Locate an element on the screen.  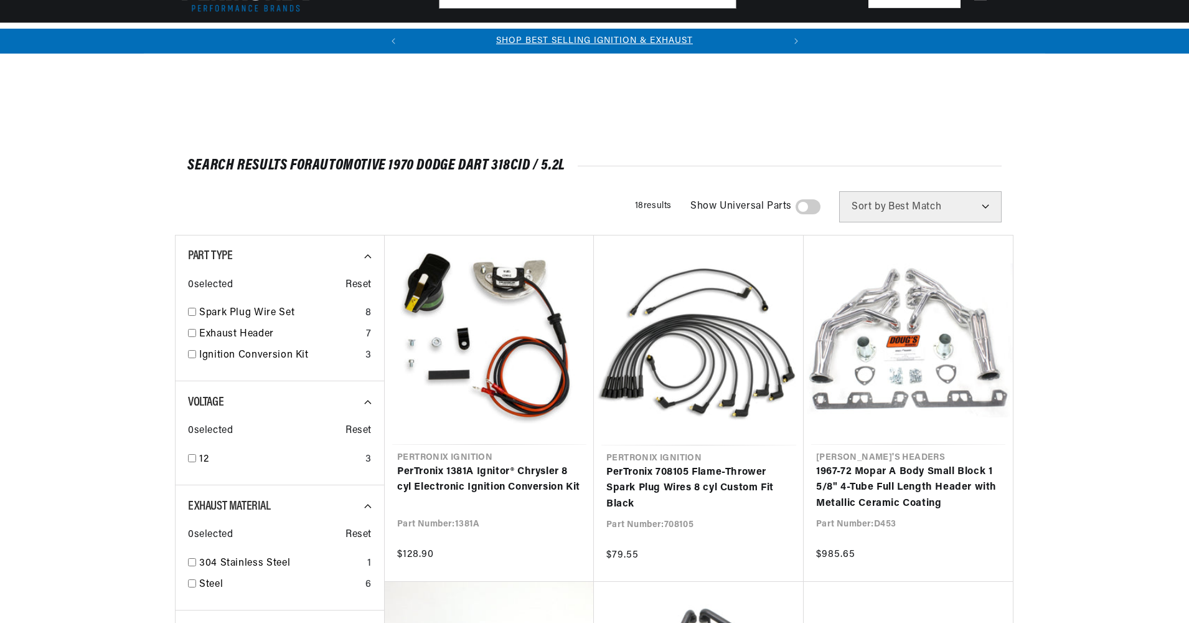
a: Steel is located at coordinates (280, 585).